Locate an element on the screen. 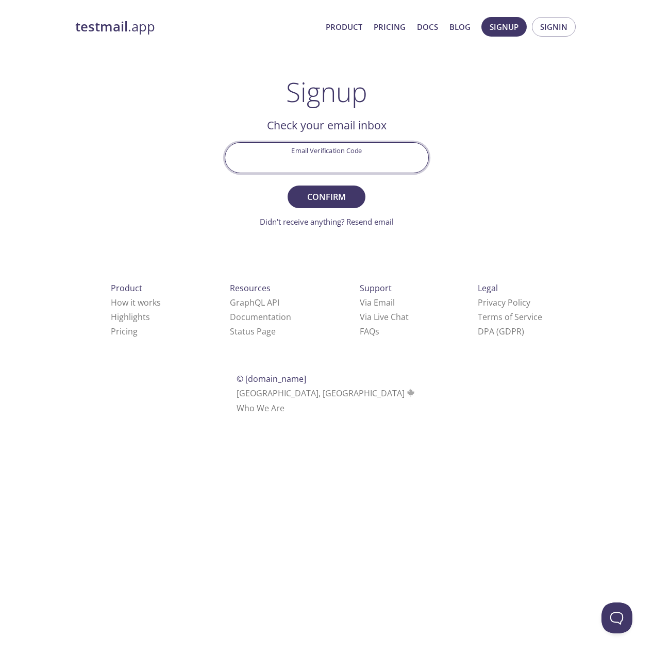 The width and height of the screenshot is (653, 654). a: testmail.app is located at coordinates (196, 27).